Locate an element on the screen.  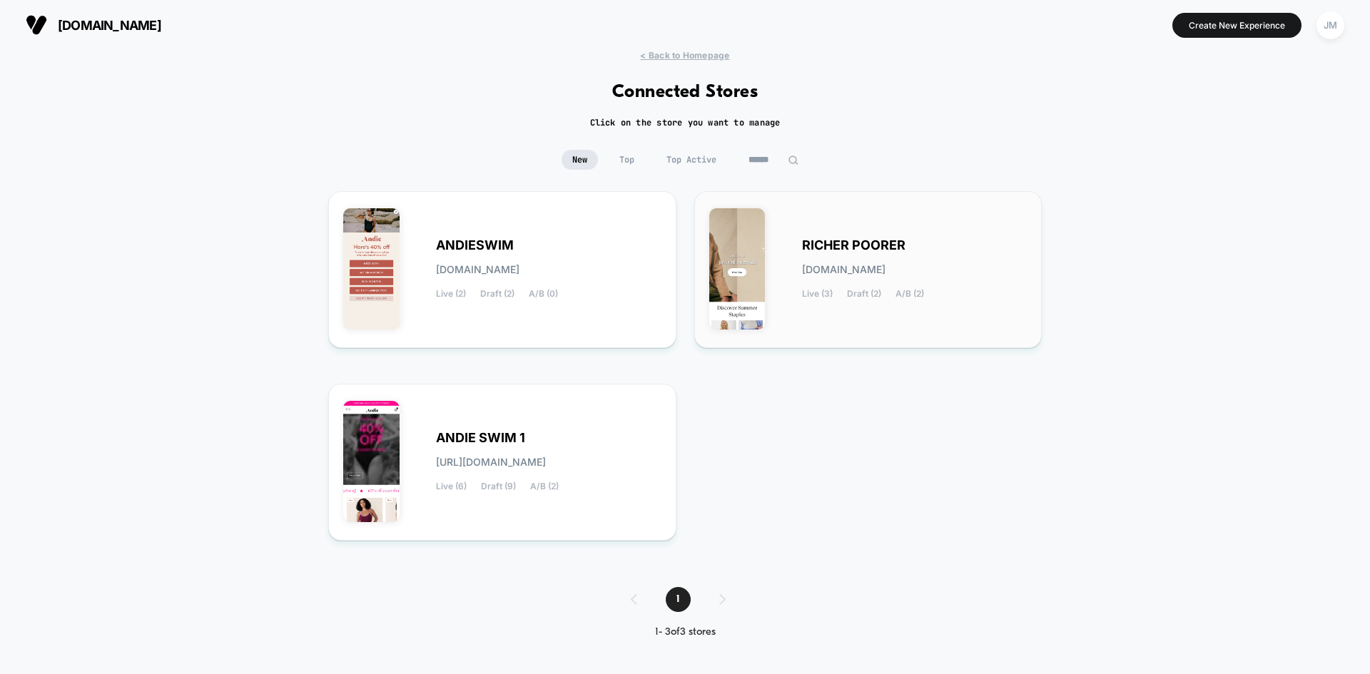
div: 1 - 3 of 3 stores is located at coordinates (685, 632).